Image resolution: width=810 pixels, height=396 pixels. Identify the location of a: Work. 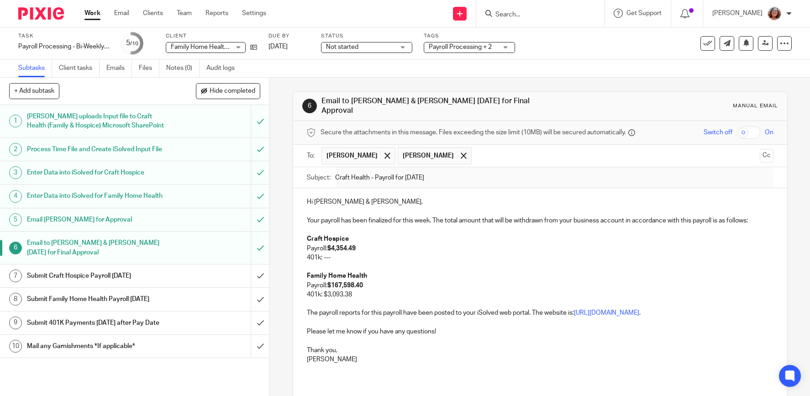
(92, 13).